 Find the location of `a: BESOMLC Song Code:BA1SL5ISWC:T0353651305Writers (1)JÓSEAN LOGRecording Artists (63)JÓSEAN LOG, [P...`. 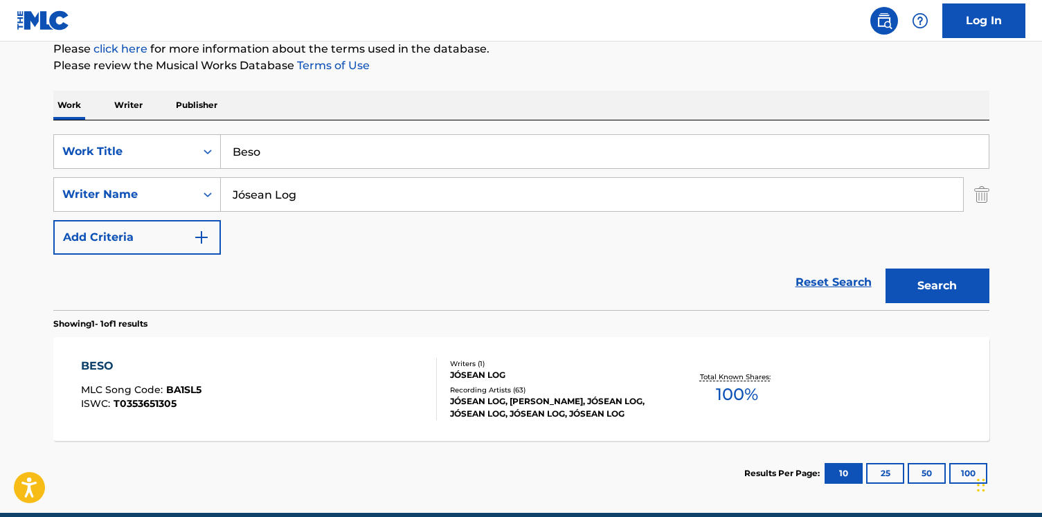

a: BESOMLC Song Code:BA1SL5ISWC:T0353651305Writers (1)JÓSEAN LOGRecording Artists (63)JÓSEAN LOG, [P... is located at coordinates (521, 389).